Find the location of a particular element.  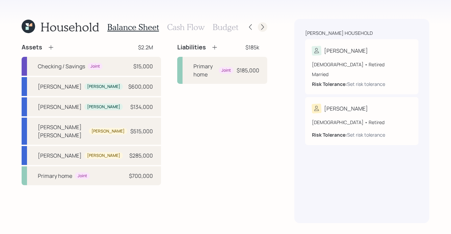

div: Married is located at coordinates (362, 74).